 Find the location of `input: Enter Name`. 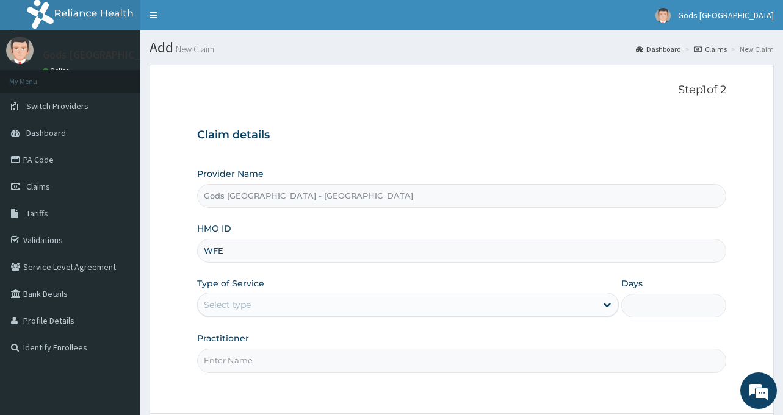

input: Enter Name is located at coordinates (462, 361).